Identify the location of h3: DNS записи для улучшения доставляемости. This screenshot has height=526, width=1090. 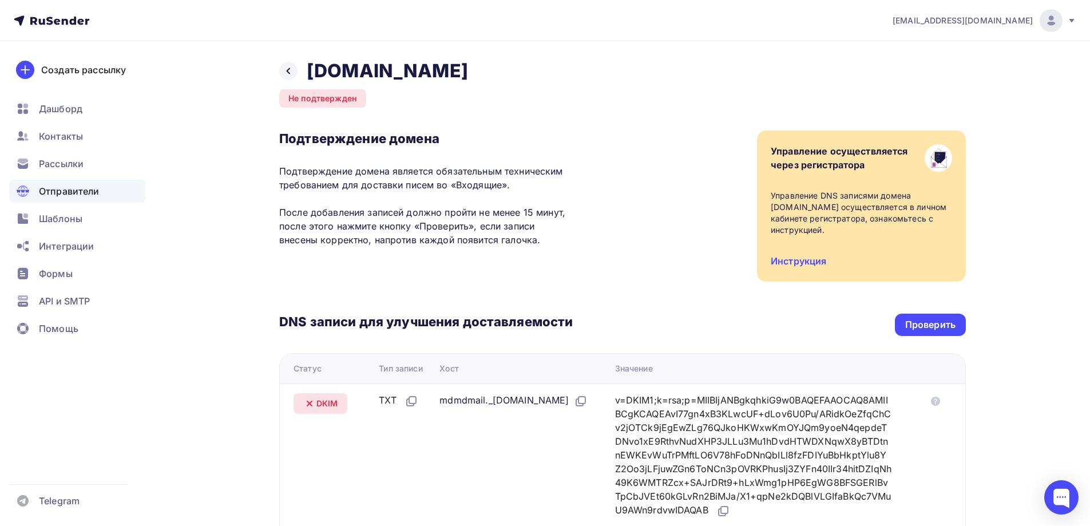
(426, 323).